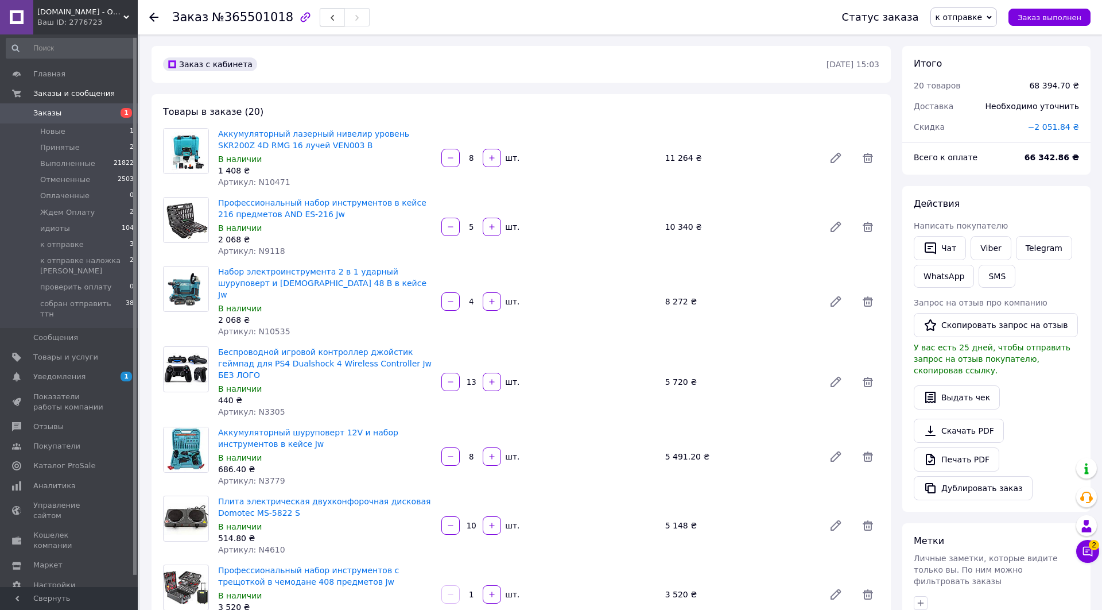  Describe the element at coordinates (937, 203) in the screenshot. I see `span: Действия` at that location.